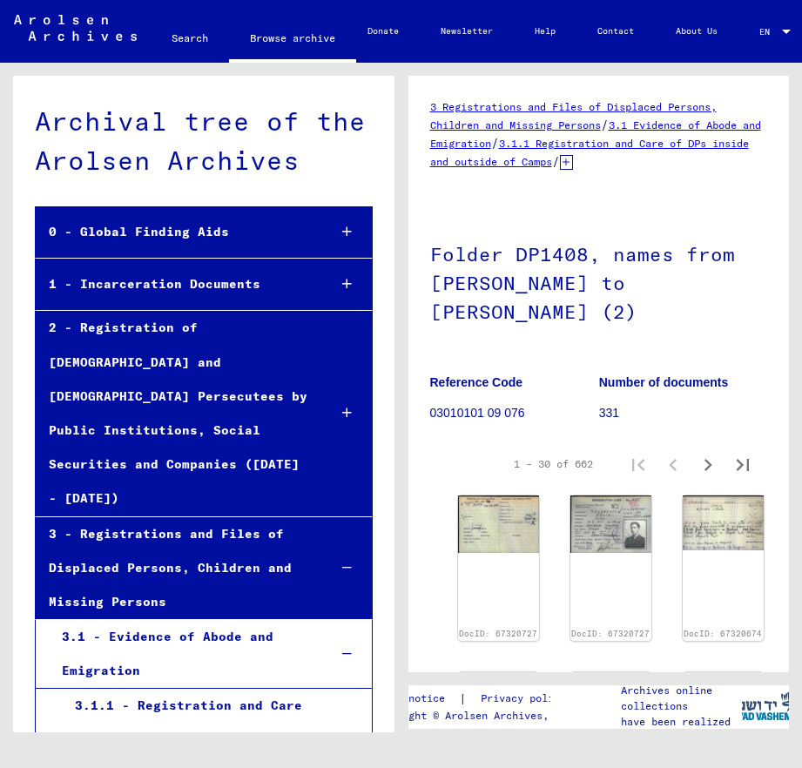 The width and height of the screenshot is (802, 768). What do you see at coordinates (553, 464) in the screenshot?
I see `div: 1 – 30 of 662` at bounding box center [553, 464].